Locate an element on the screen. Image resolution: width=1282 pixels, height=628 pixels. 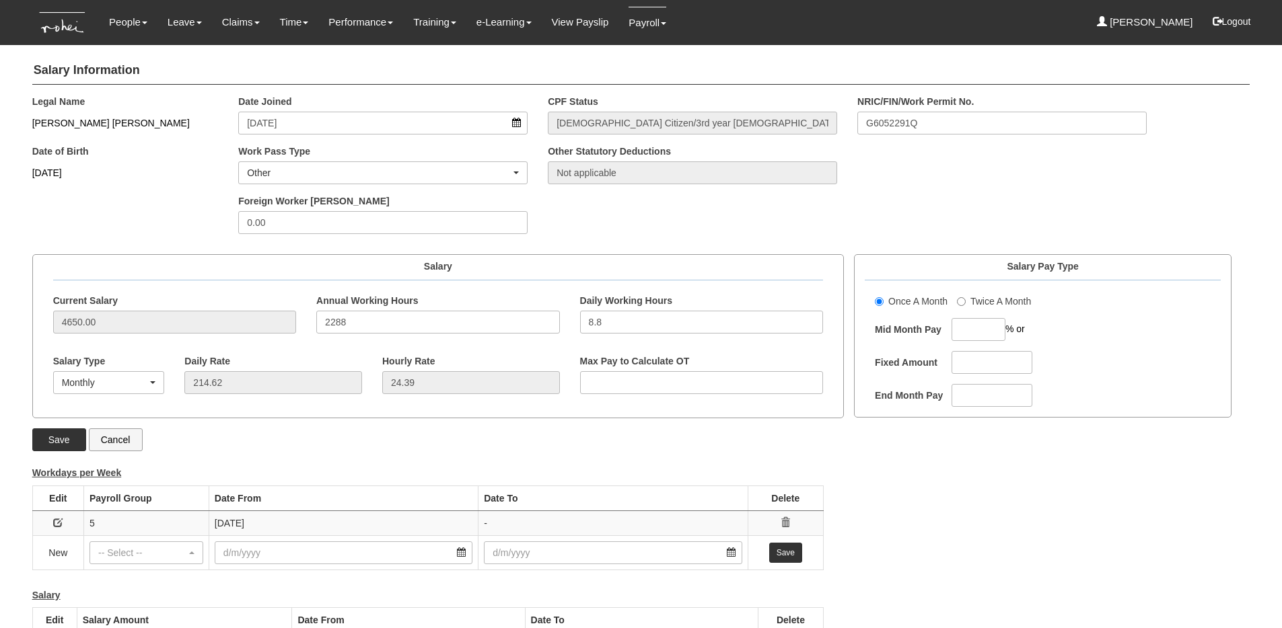
label: Salary Type is located at coordinates (79, 361).